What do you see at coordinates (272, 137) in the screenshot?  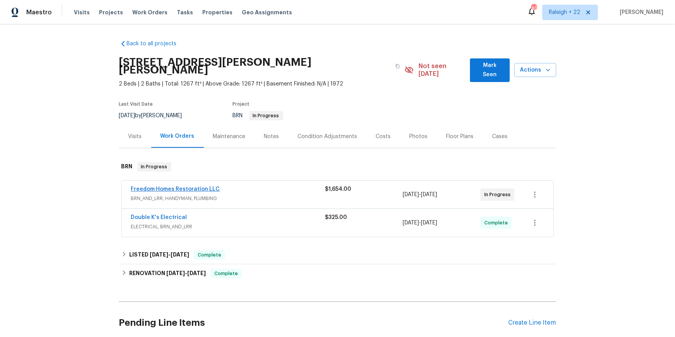 I see `div: Notes` at bounding box center [272, 137].